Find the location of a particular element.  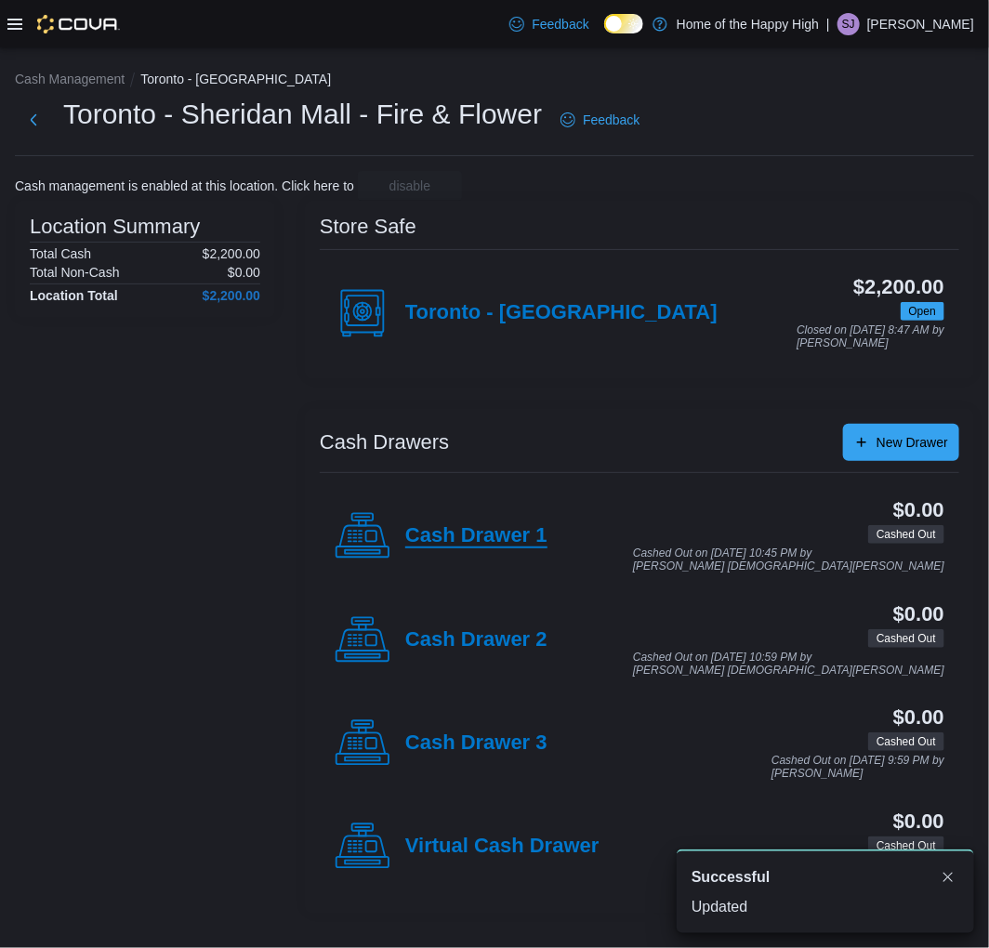

span: disable is located at coordinates (410, 186).